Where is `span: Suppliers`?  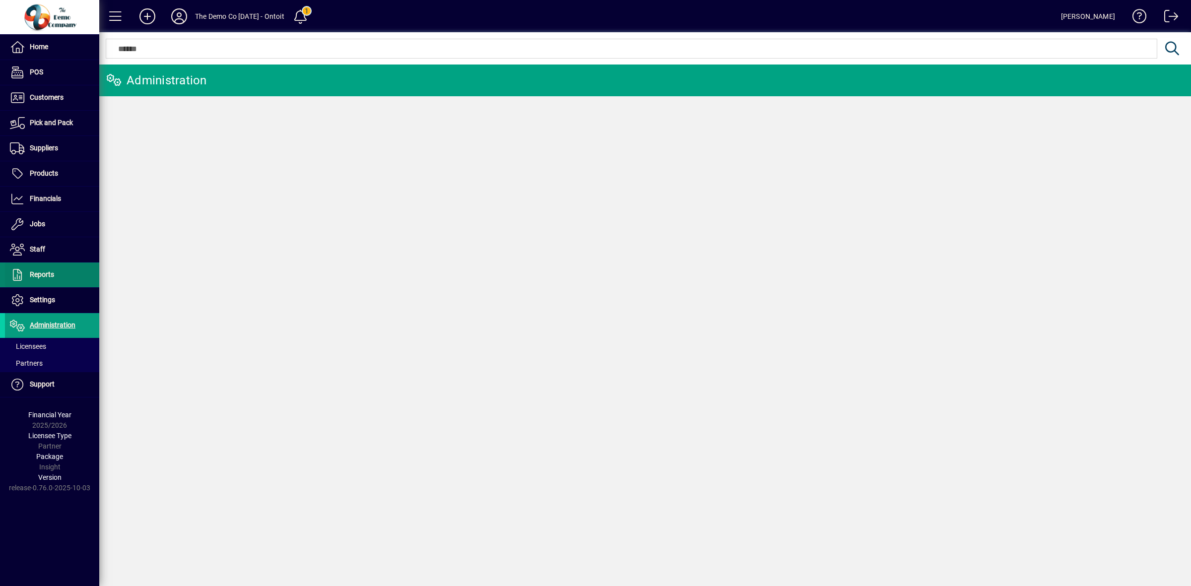
span: Suppliers is located at coordinates (44, 148).